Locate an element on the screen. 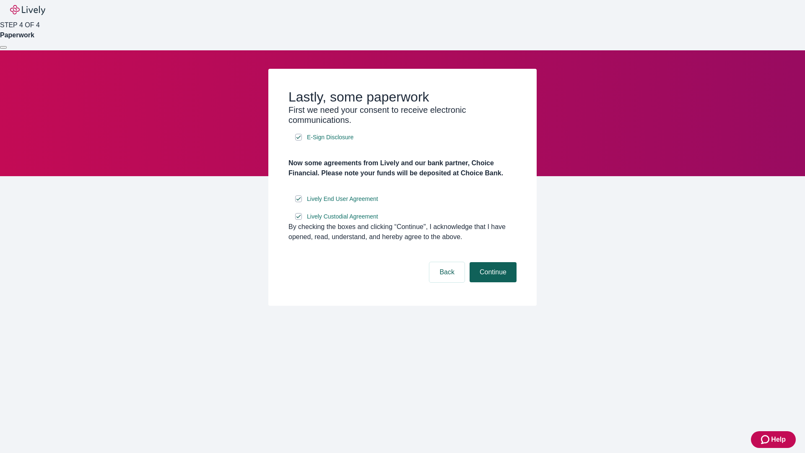 The height and width of the screenshot is (453, 805). h3: First we need your consent to receive electronic communications. is located at coordinates (403, 115).